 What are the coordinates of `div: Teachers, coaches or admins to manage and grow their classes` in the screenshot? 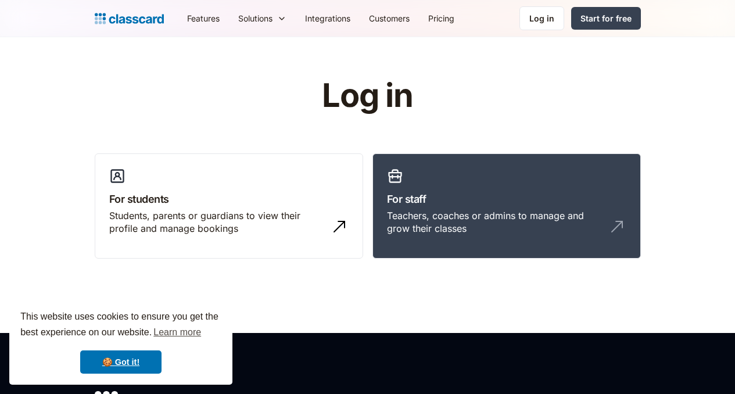 It's located at (495, 222).